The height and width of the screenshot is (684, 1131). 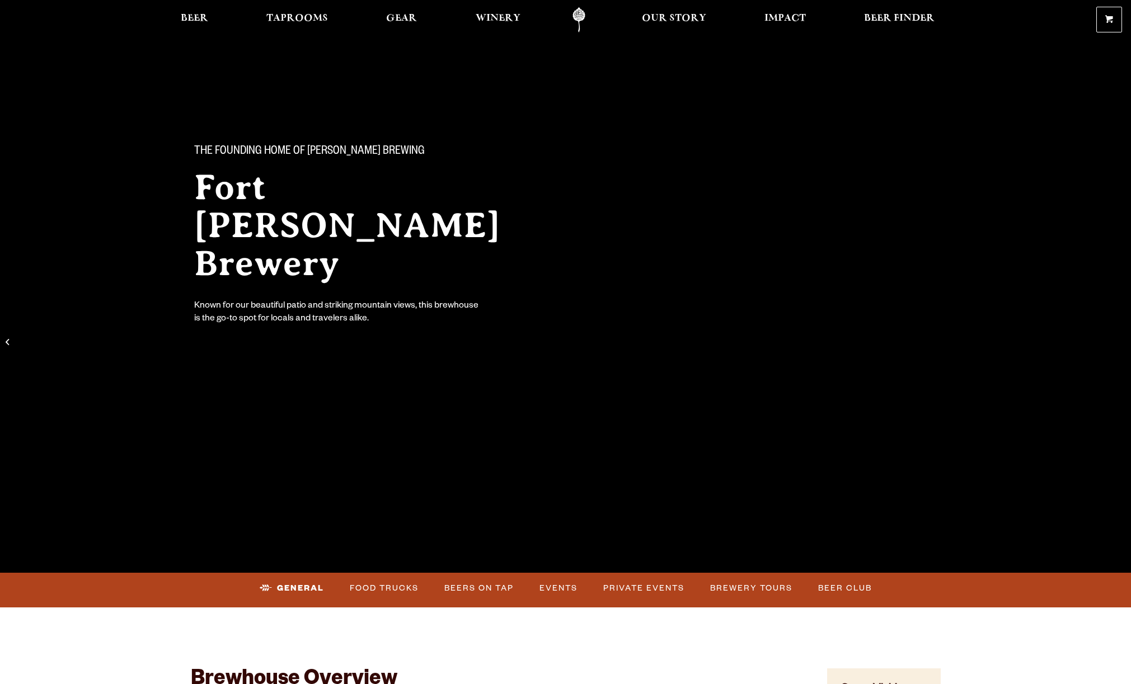 I want to click on div: Known for our beautiful patio and striking mountain views, this brewhouse is the go-to spot for l..., so click(x=337, y=313).